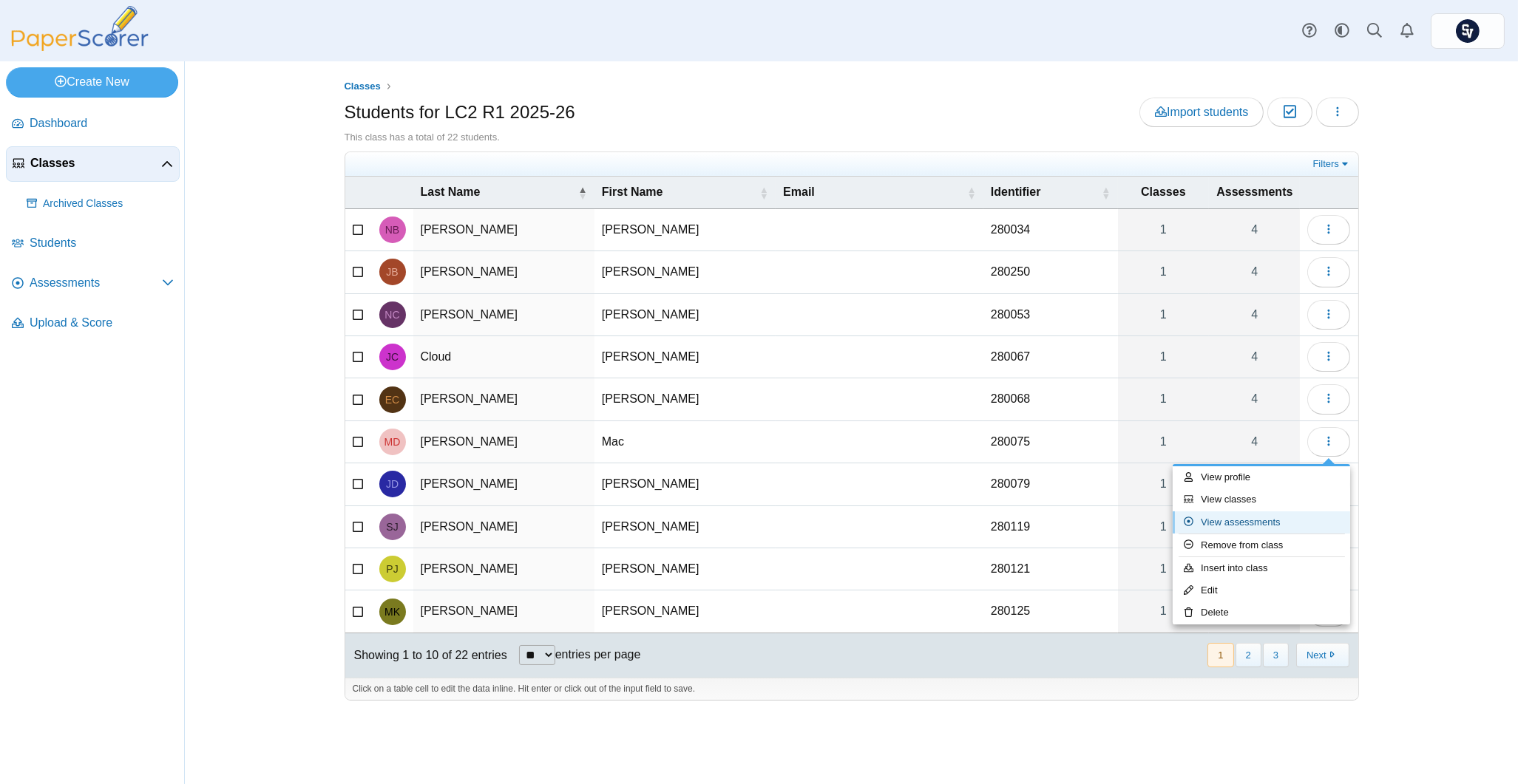 This screenshot has width=1518, height=784. Describe the element at coordinates (598, 654) in the screenshot. I see `label: entries per page` at that location.